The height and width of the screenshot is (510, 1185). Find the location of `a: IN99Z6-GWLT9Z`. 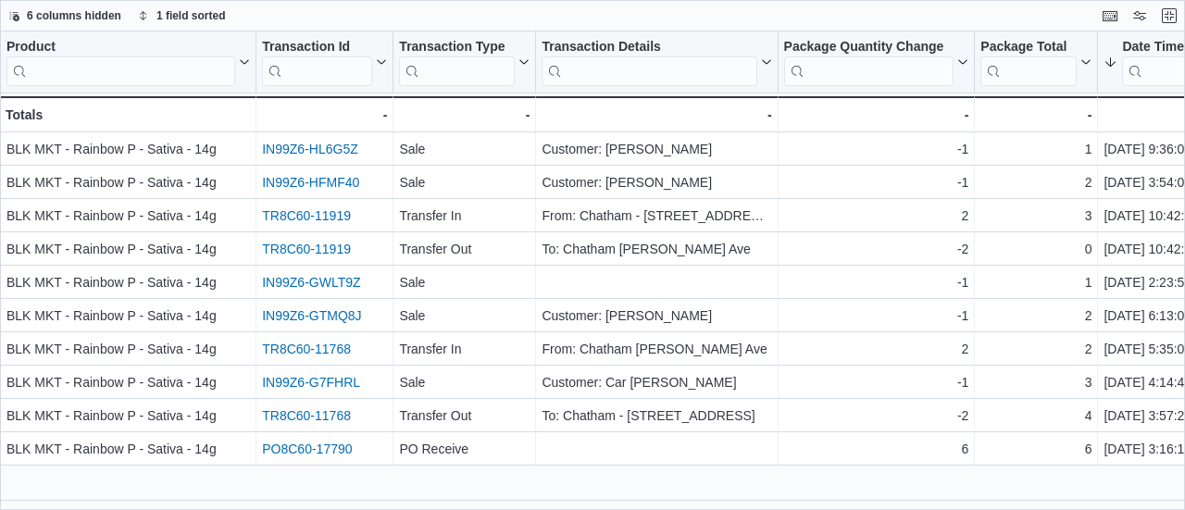

a: IN99Z6-GWLT9Z is located at coordinates (311, 282).